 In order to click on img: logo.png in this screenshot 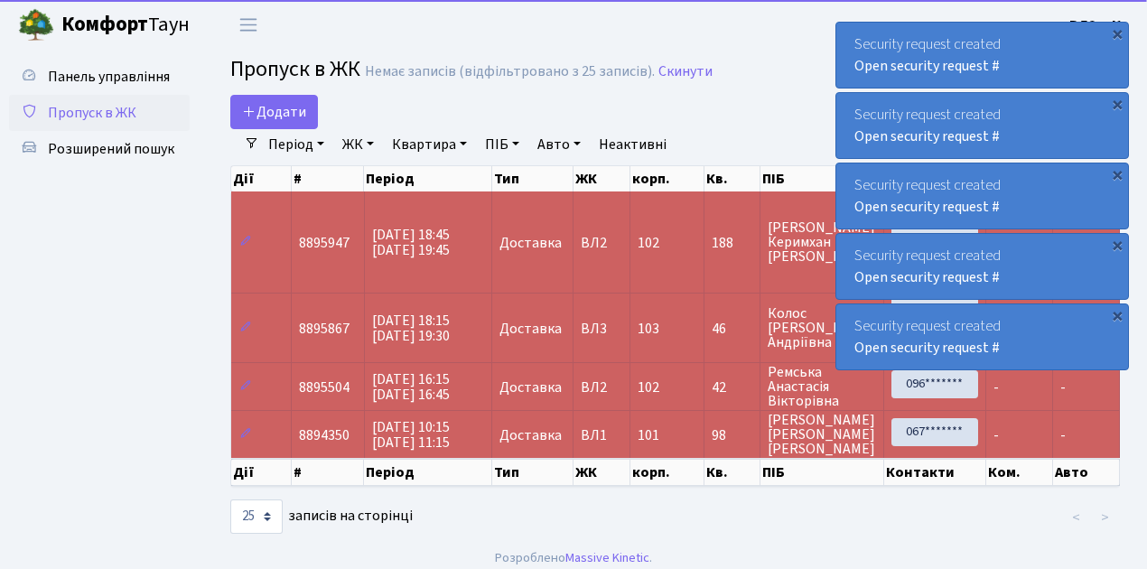, I will do `click(36, 25)`.